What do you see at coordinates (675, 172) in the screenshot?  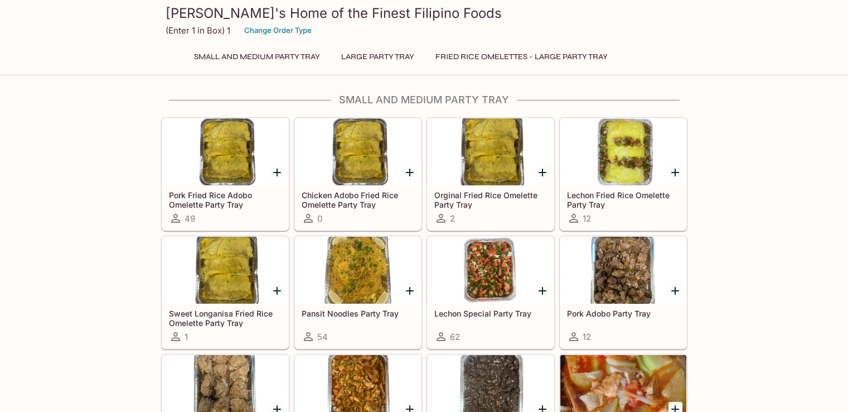 I see `button: Add Lechon Fried Rice Omelette Party Tray` at bounding box center [675, 172].